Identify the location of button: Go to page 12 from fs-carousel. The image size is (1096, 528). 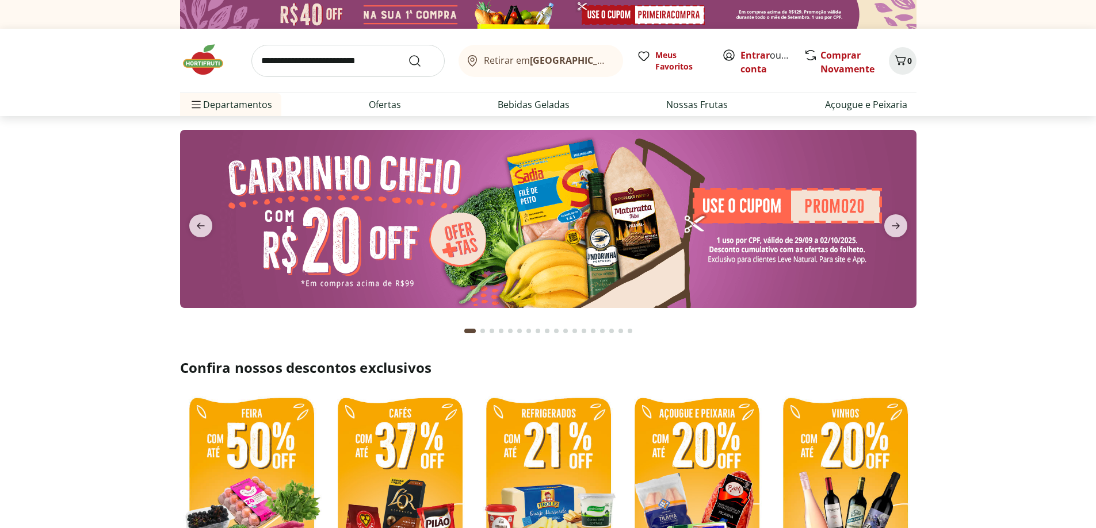
(574, 331).